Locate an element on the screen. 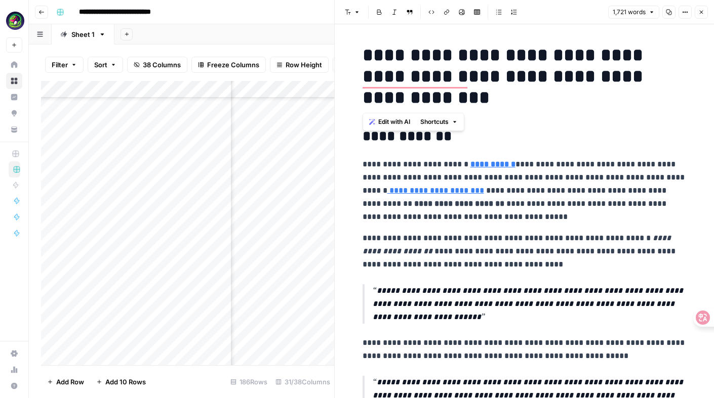 The image size is (714, 398). span: Add Row is located at coordinates (70, 382).